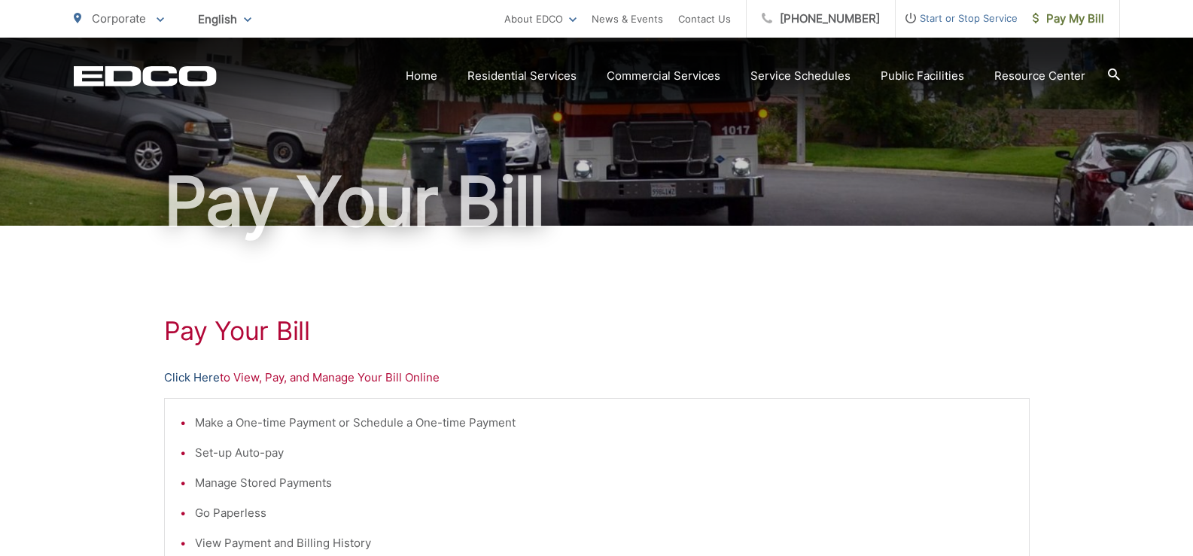 This screenshot has height=556, width=1193. What do you see at coordinates (605, 513) in the screenshot?
I see `li: Go Paperless` at bounding box center [605, 513].